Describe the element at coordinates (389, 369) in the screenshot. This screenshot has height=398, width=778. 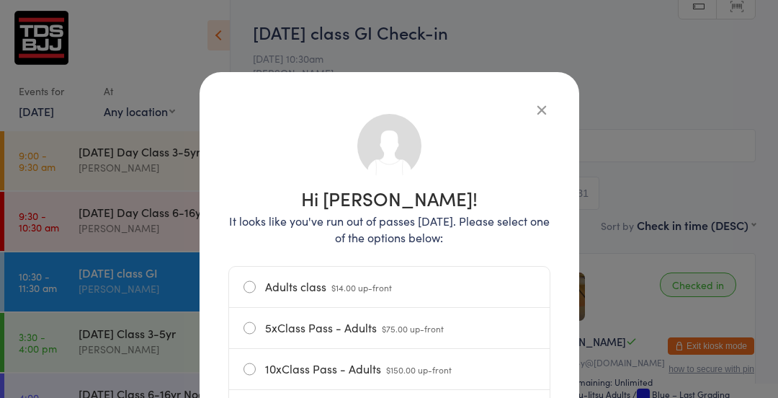
I see `label: 10xClass Pass - Adults` at that location.